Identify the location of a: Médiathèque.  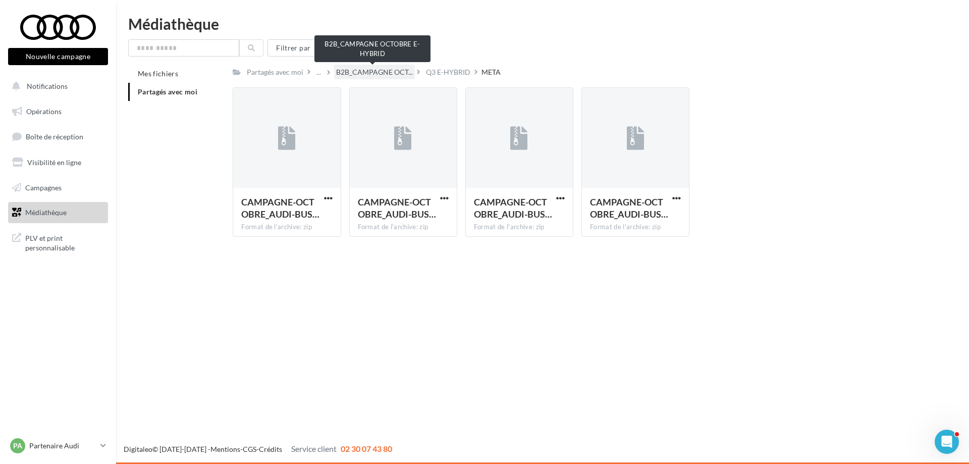
(58, 212).